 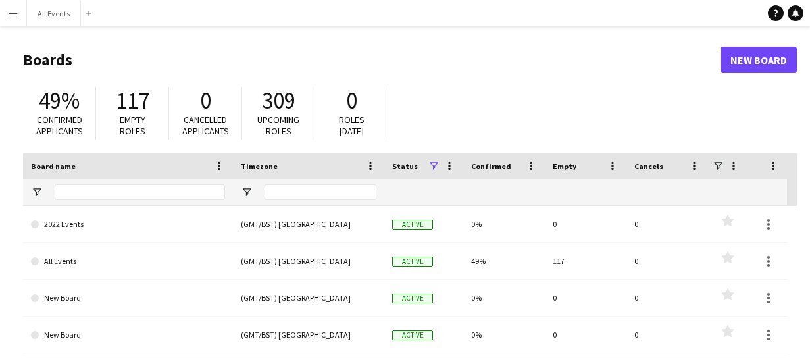 What do you see at coordinates (53, 166) in the screenshot?
I see `span: Board name` at bounding box center [53, 166].